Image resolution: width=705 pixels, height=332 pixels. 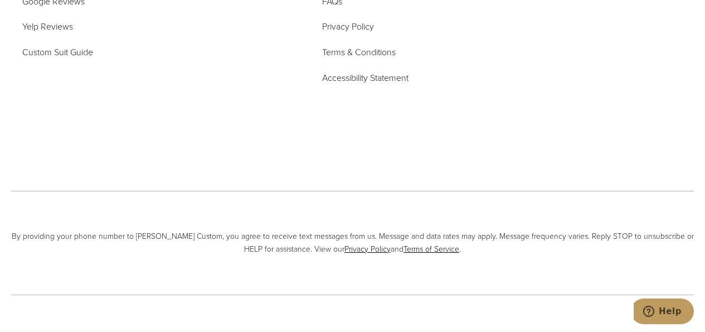 What do you see at coordinates (57, 52) in the screenshot?
I see `a: Custom Suit Guide` at bounding box center [57, 52].